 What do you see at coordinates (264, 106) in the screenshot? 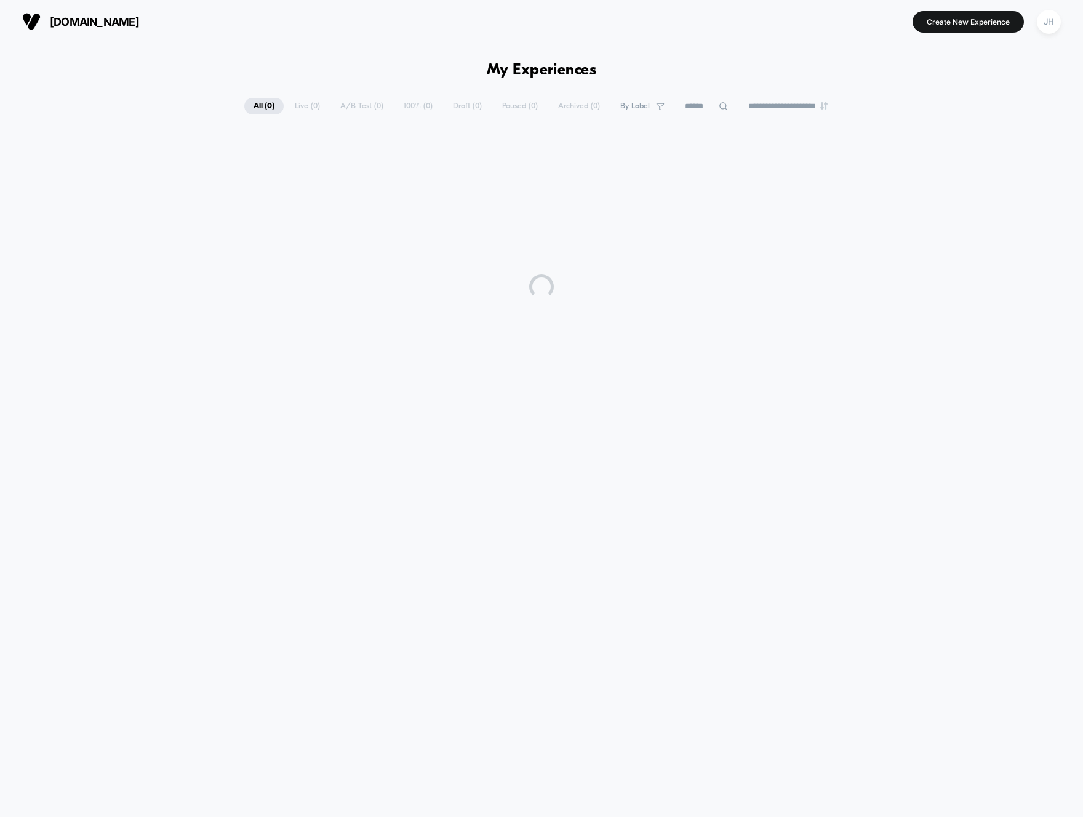
I see `span: All ( 0 )` at bounding box center [264, 106].